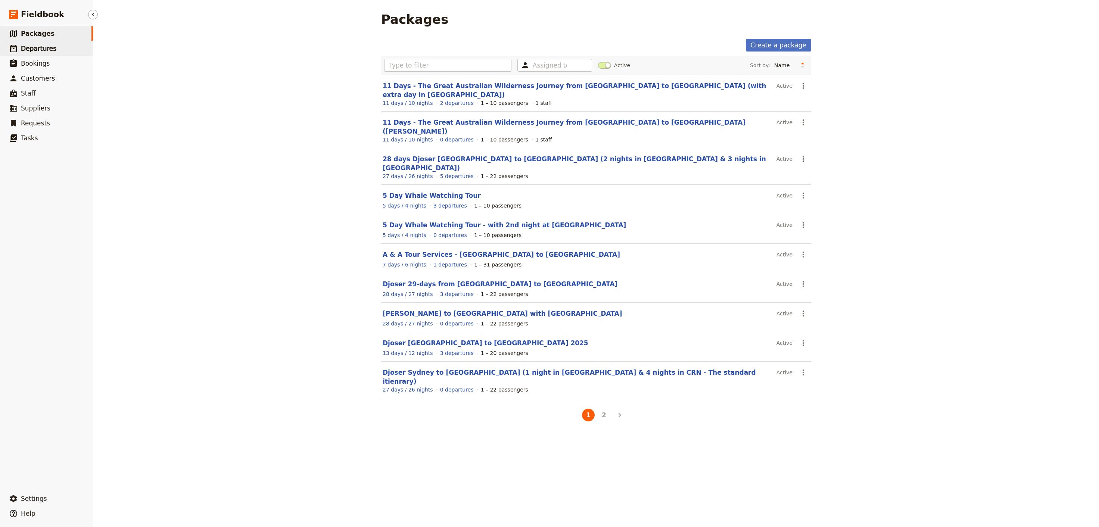 This screenshot has width=1099, height=527. What do you see at coordinates (93, 15) in the screenshot?
I see `button: Hide menu` at bounding box center [93, 15].